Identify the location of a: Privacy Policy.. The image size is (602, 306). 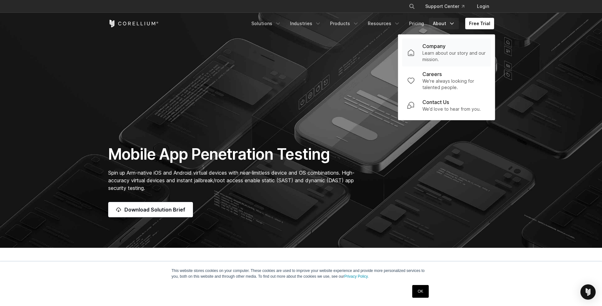
(357, 276).